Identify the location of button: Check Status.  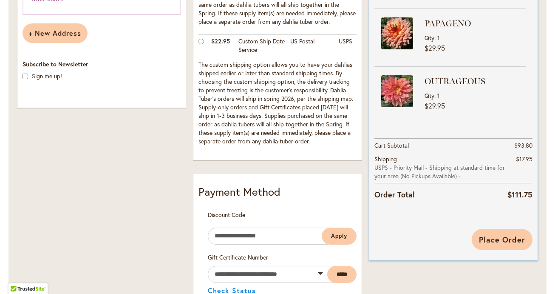
(232, 290).